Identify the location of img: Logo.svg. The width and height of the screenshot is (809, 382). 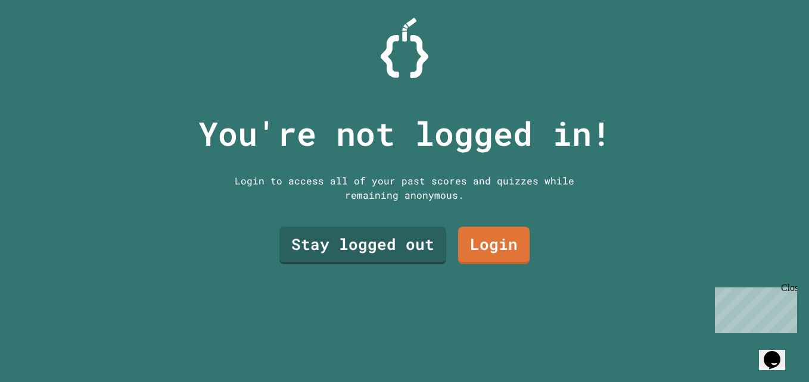
(404, 48).